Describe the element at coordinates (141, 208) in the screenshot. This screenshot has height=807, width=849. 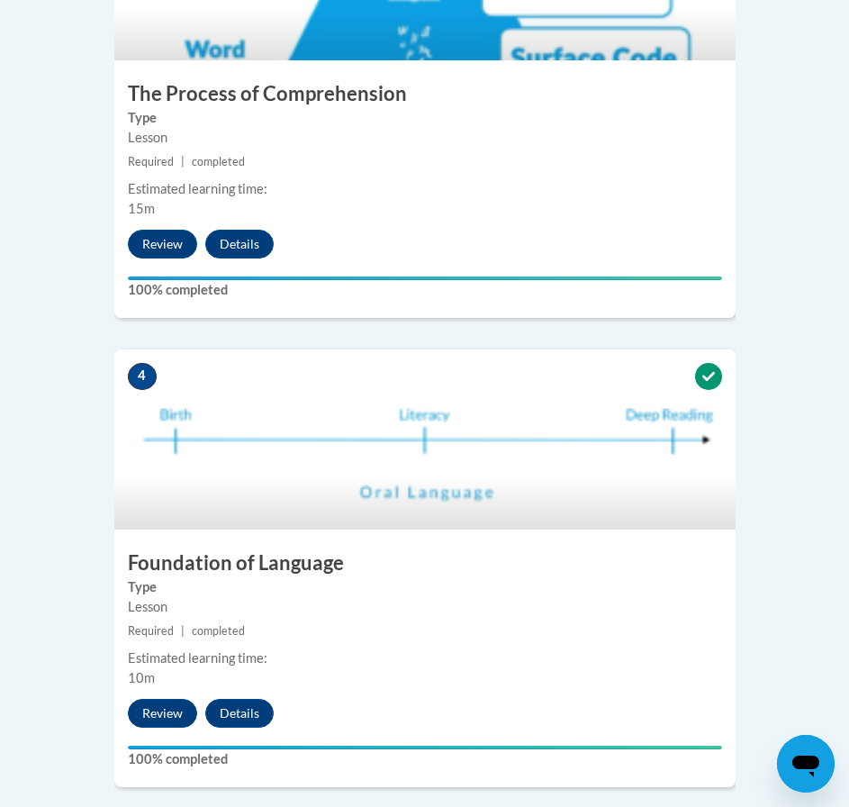
I see `span: 15m` at that location.